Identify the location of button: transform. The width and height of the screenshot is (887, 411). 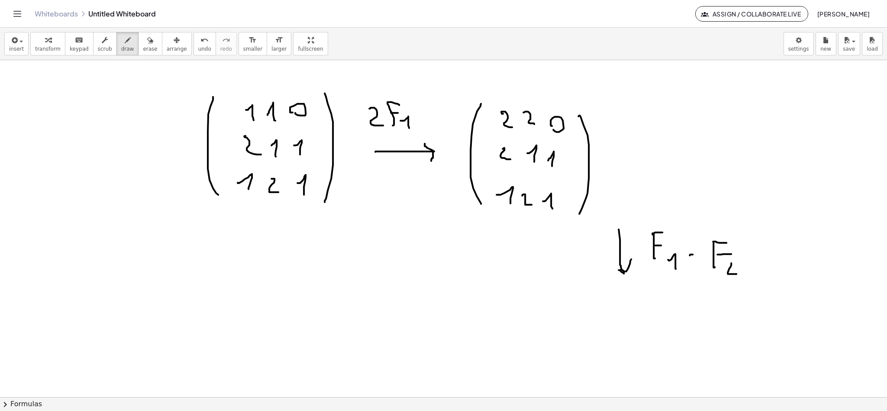
(48, 44).